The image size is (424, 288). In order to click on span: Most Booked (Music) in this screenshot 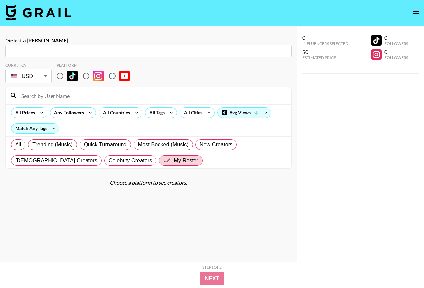, I will do `click(163, 145)`.